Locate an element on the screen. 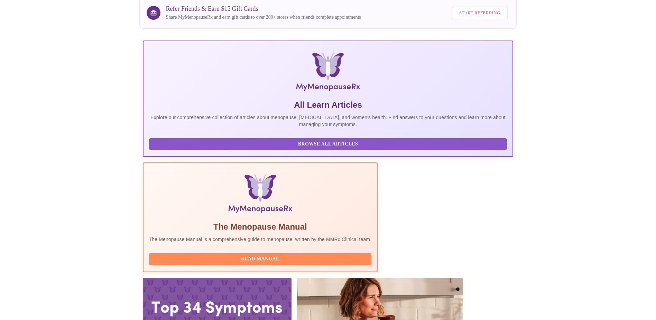 This screenshot has height=320, width=656. h5: All Learn Articles is located at coordinates (328, 105).